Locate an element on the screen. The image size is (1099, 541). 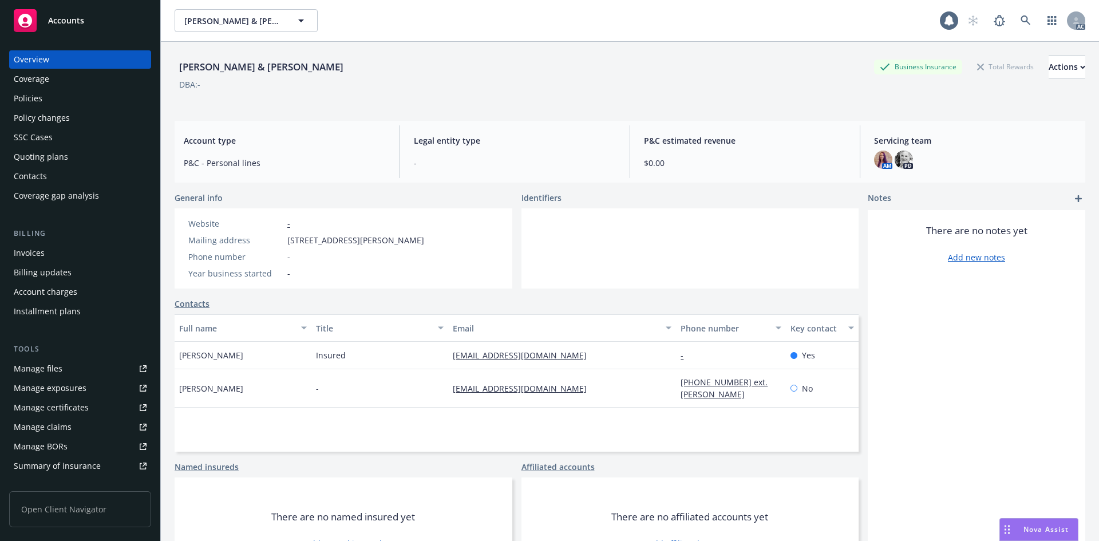
a: Coverage is located at coordinates (80, 79).